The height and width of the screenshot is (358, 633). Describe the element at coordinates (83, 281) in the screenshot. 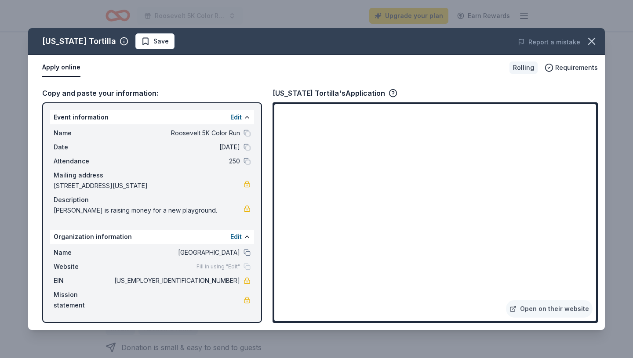

I see `span: EIN` at that location.